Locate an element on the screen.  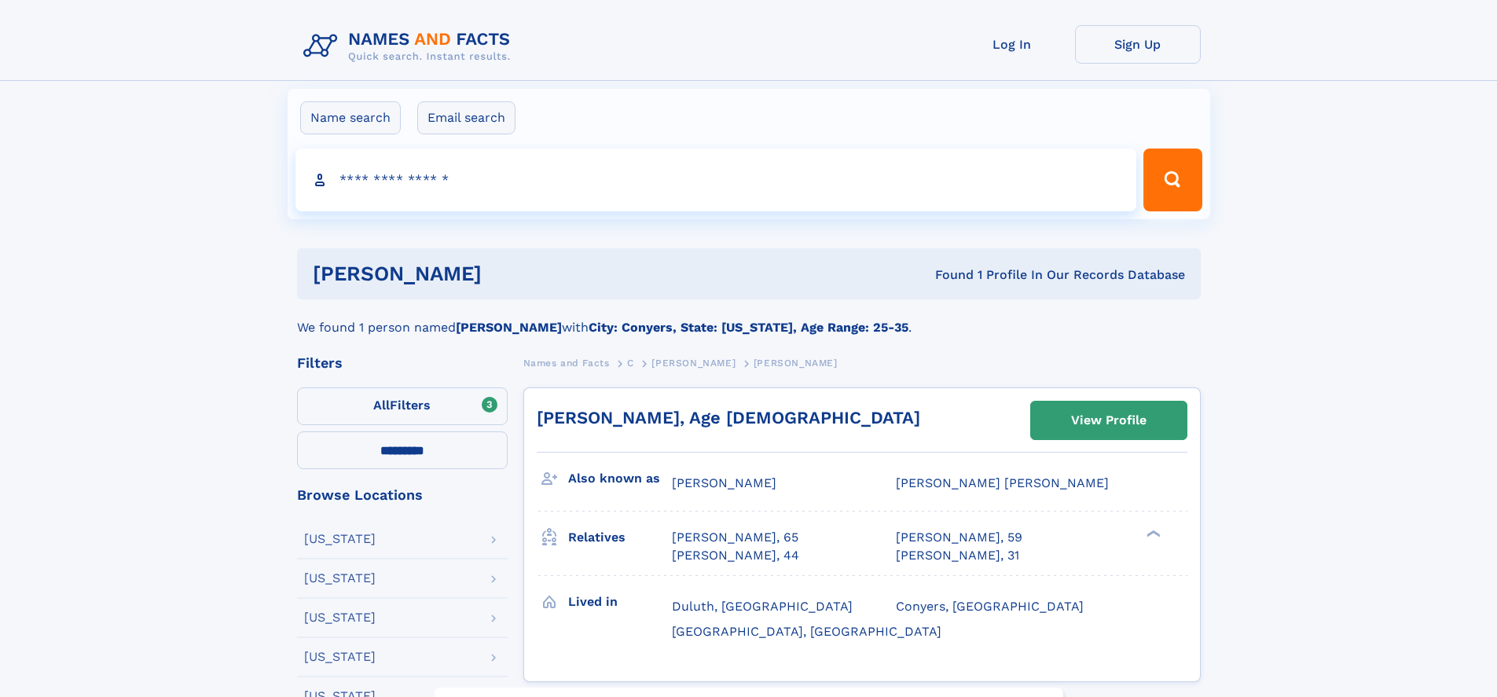
div: Found 1 Profile In Our Records Database is located at coordinates (946, 275).